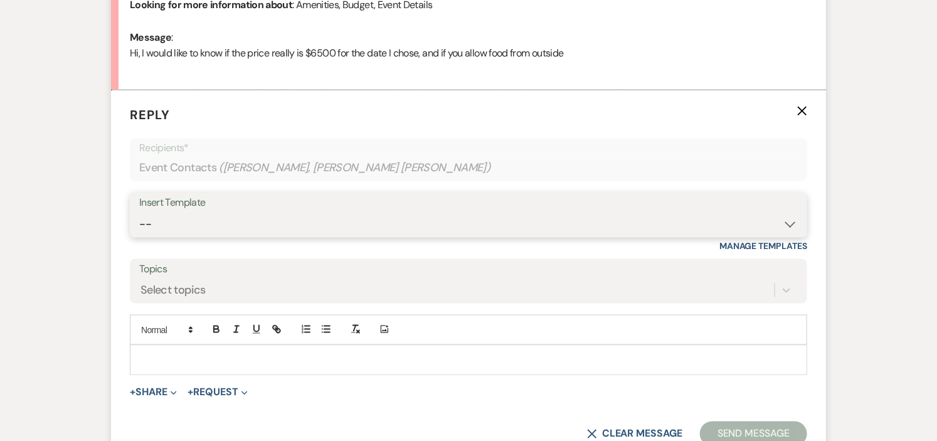 This screenshot has height=441, width=937. I want to click on p: Recipients*, so click(469, 148).